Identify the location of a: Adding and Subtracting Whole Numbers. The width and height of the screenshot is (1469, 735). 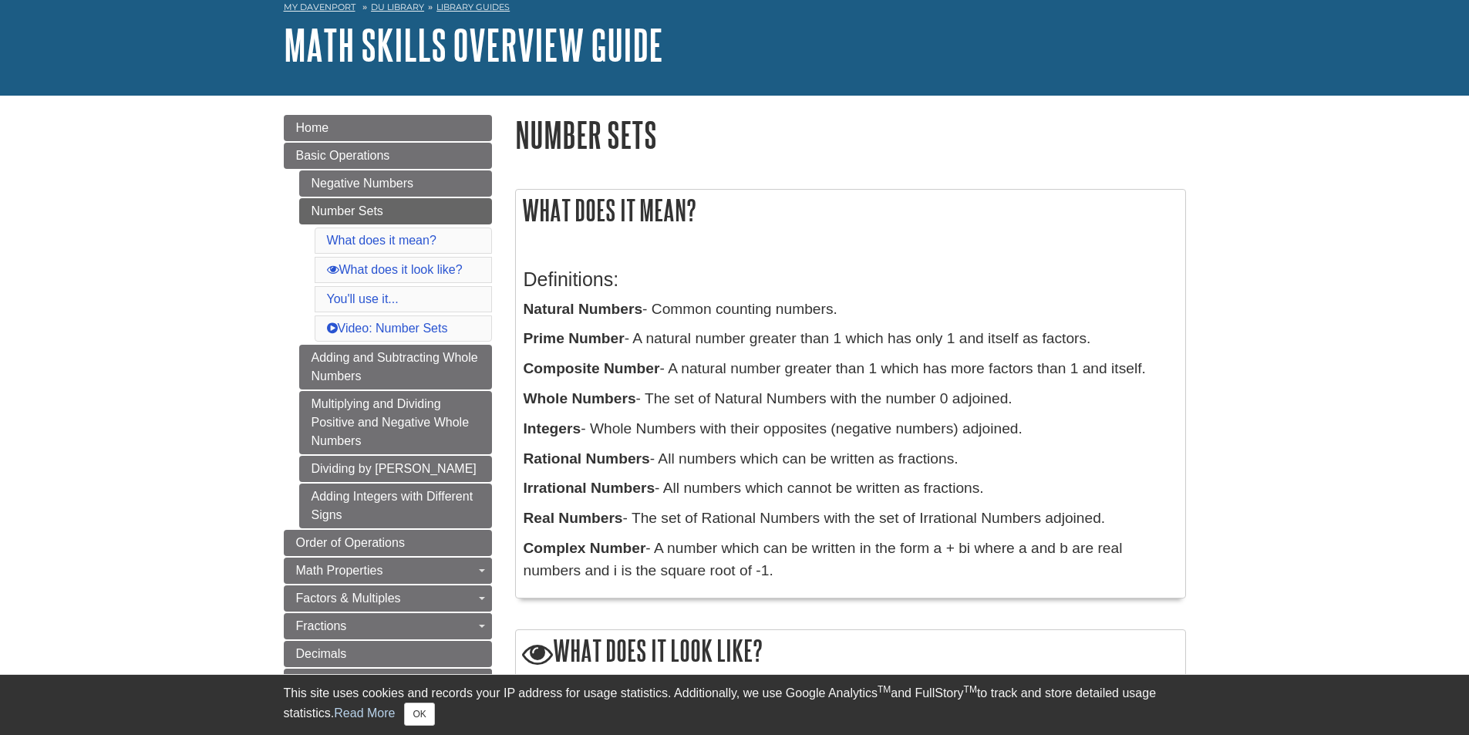
(395, 367).